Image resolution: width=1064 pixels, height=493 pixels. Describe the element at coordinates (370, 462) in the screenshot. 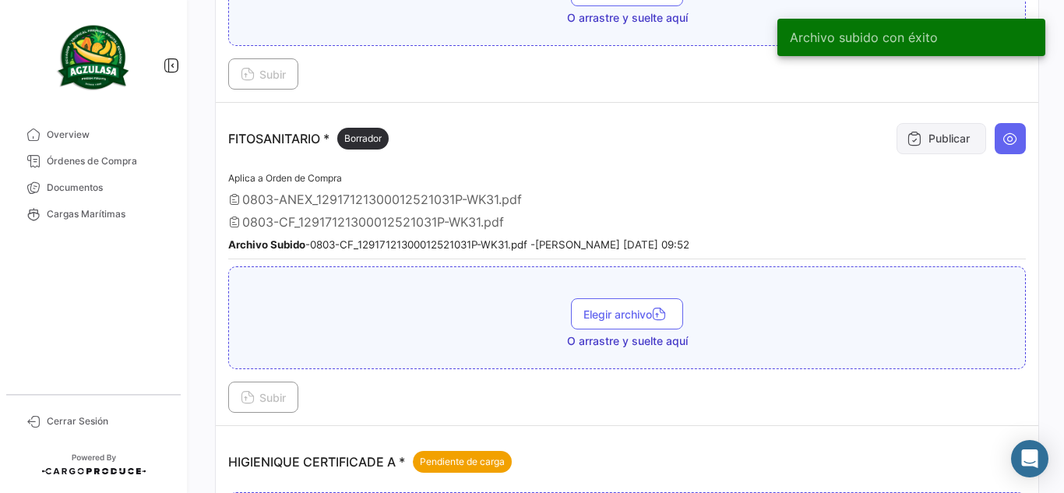

I see `p: HIGIENIQUE CERTIFICADE A *` at that location.